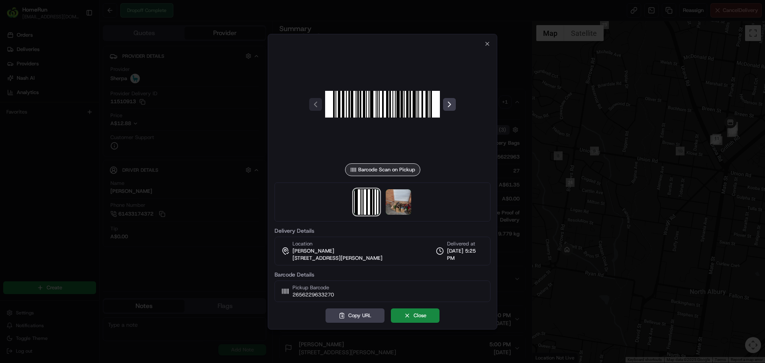 The image size is (765, 363). I want to click on button: Close, so click(415, 315).